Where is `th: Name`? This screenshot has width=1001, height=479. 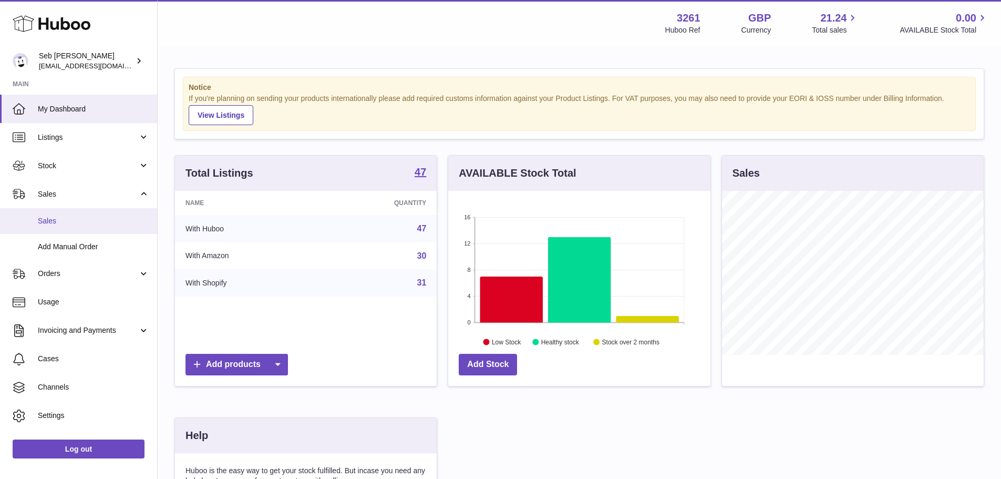
th: Name is located at coordinates (246, 203).